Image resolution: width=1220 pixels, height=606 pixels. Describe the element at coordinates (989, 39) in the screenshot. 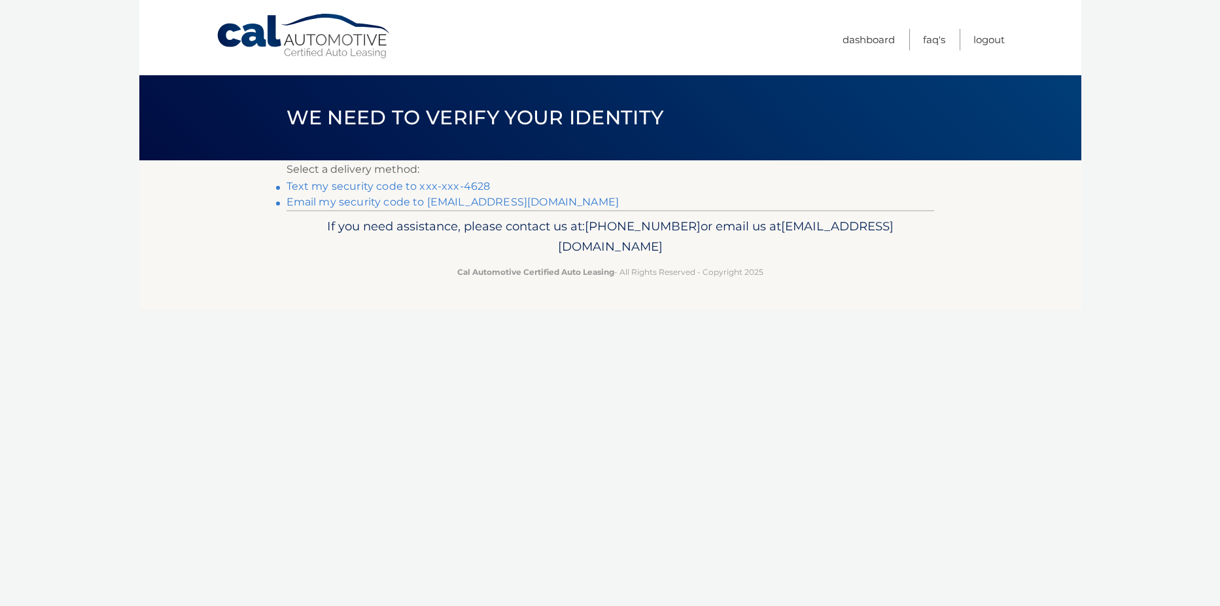

I see `a: Logout` at that location.